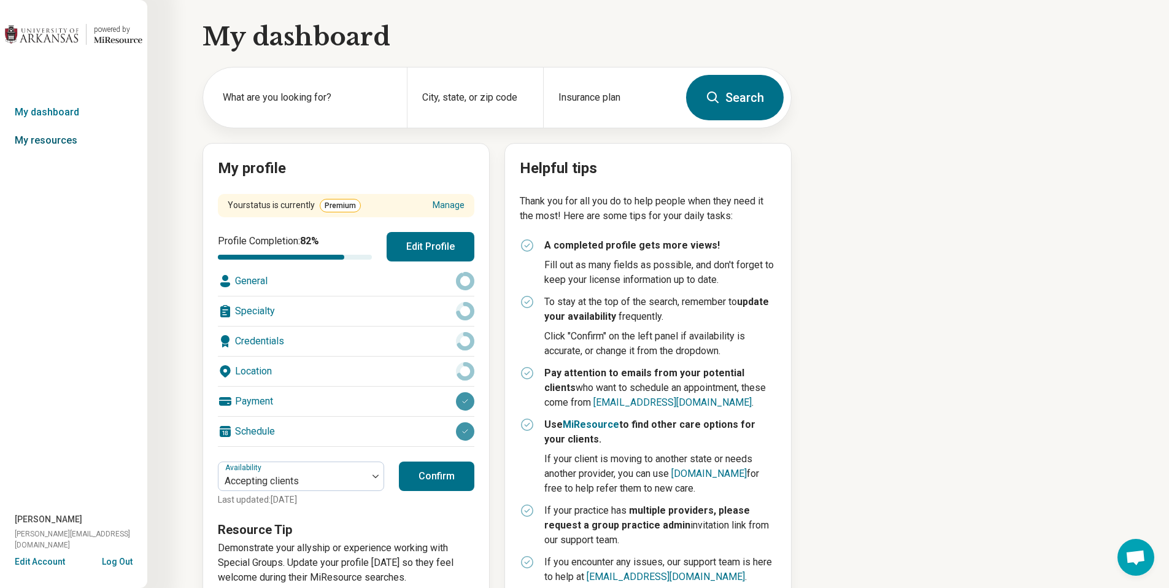 This screenshot has width=1169, height=588. What do you see at coordinates (42, 34) in the screenshot?
I see `img: University of Arkansas` at bounding box center [42, 34].